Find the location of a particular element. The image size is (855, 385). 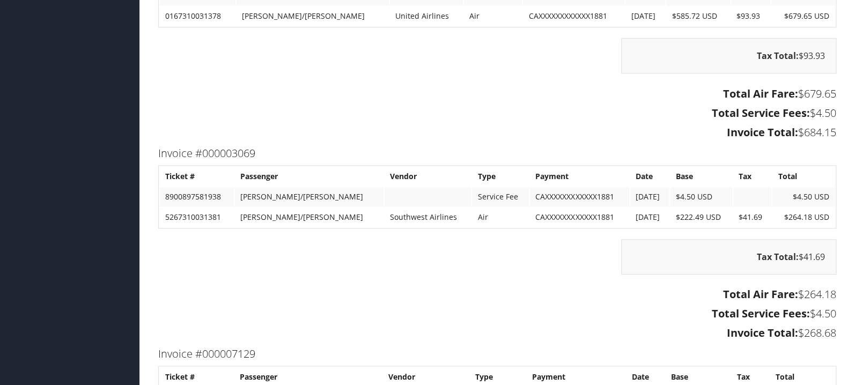

td: 5267310031381 is located at coordinates (197, 217).